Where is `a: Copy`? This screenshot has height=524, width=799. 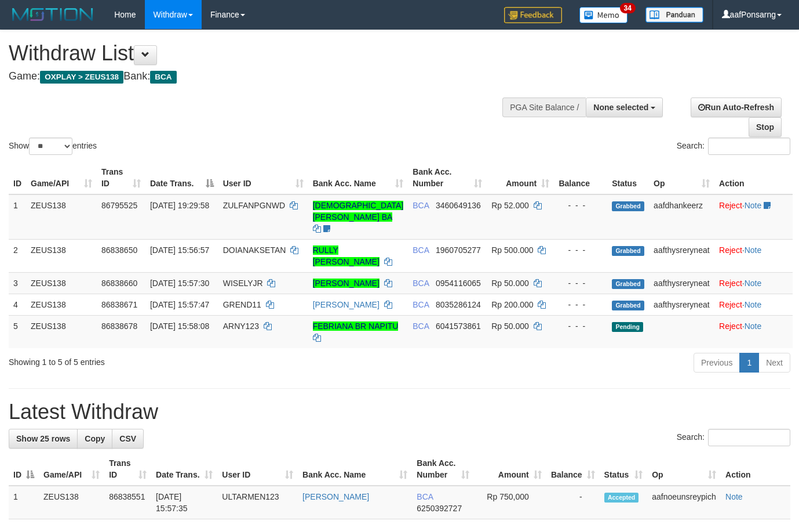 a: Copy is located at coordinates (95, 438).